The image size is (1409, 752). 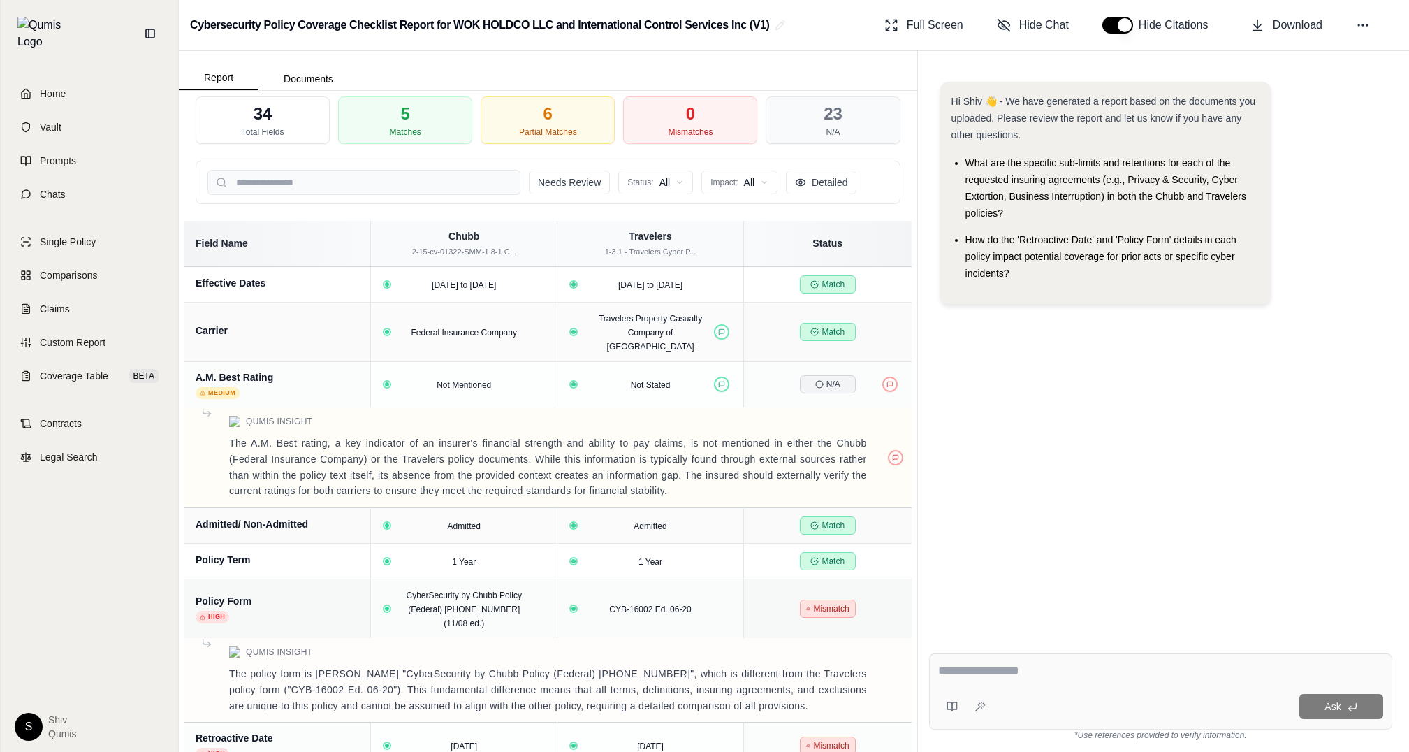 I want to click on a: Prompts, so click(x=89, y=161).